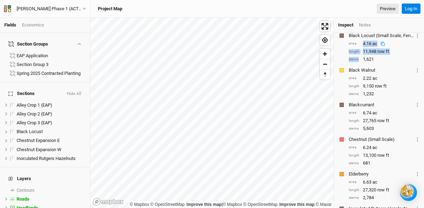  Describe the element at coordinates (46, 158) in the screenshot. I see `span: Inoculated Rutgers Hazelnuts` at that location.